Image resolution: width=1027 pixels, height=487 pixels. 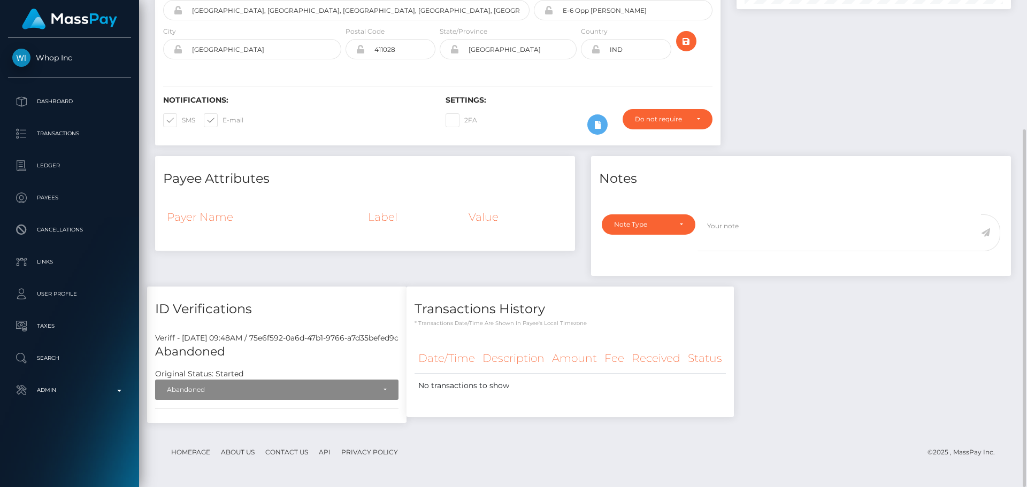 I want to click on p: Links, so click(x=70, y=262).